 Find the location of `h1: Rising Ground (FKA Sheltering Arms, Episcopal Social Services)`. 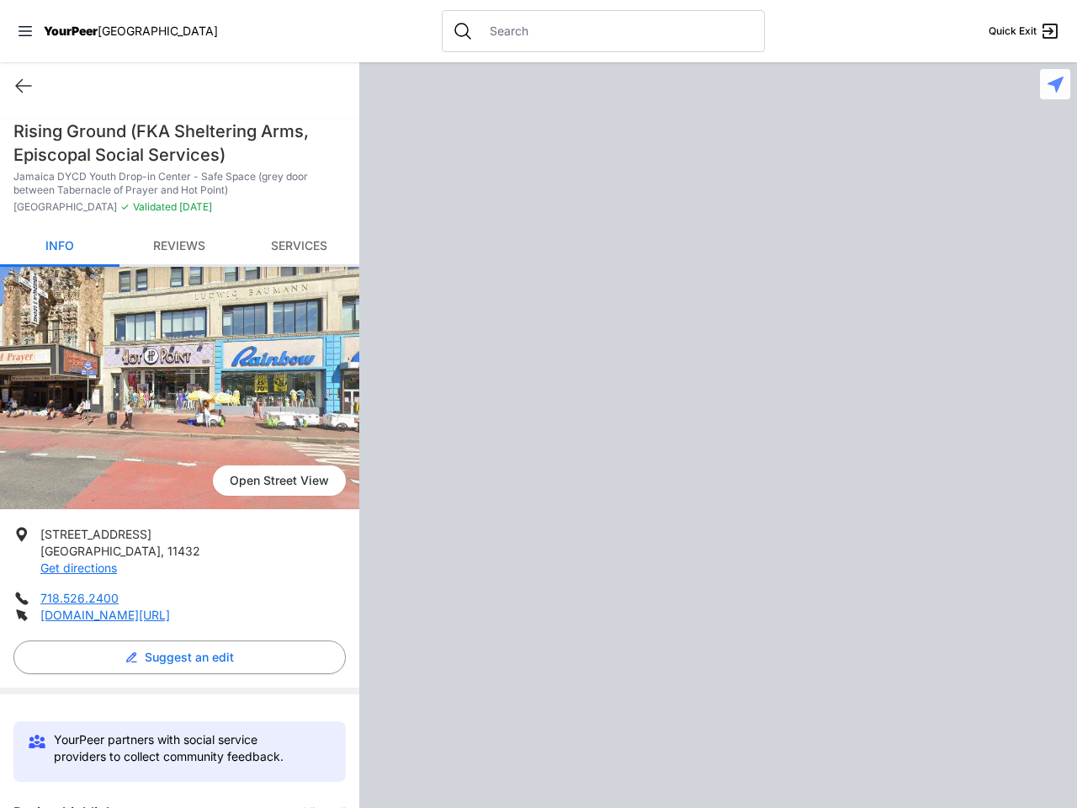

h1: Rising Ground (FKA Sheltering Arms, Episcopal Social Services) is located at coordinates (179, 143).